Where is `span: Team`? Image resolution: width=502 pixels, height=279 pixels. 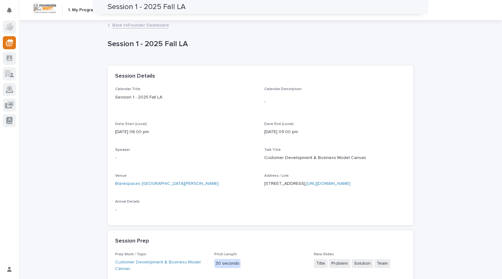
span: Team is located at coordinates (382, 264).